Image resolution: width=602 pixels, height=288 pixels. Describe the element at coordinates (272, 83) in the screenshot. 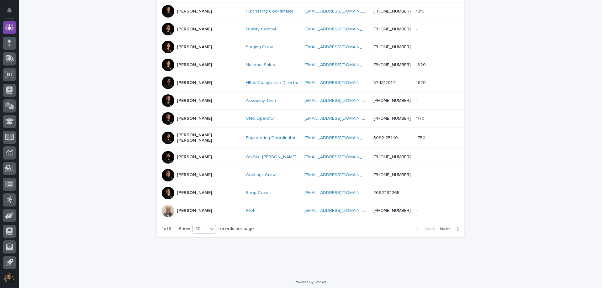

I see `a: HR & Compliance Director` at that location.